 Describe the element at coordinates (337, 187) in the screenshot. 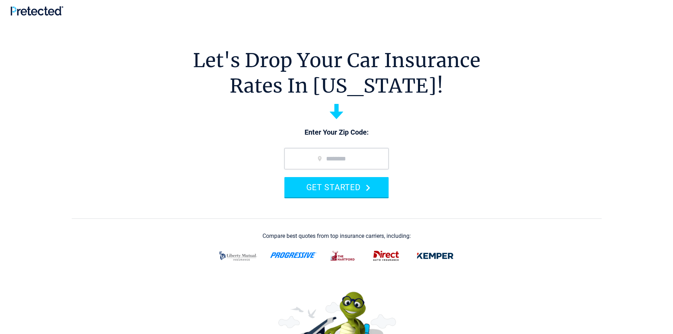

I see `button: GET STARTED` at that location.